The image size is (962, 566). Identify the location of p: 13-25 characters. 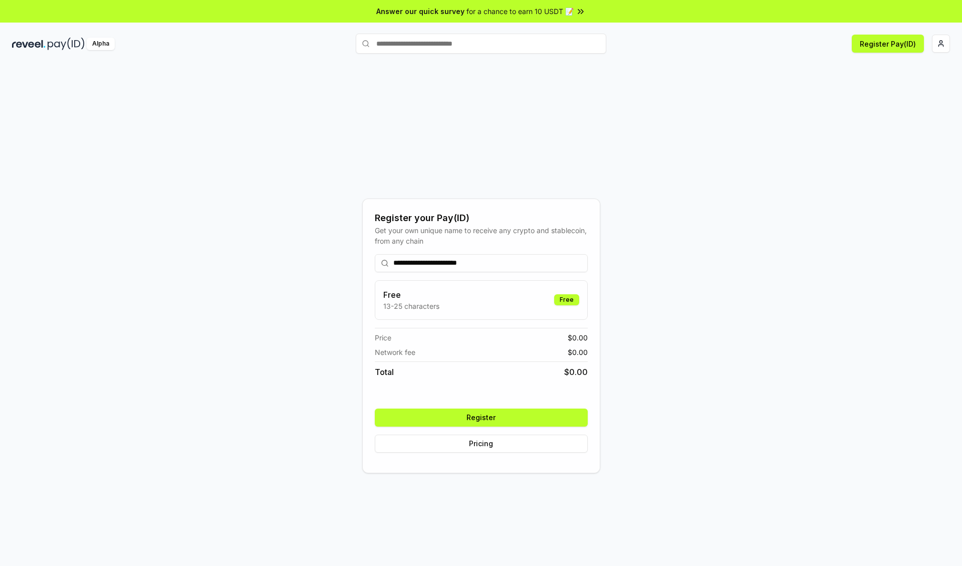
(411, 306).